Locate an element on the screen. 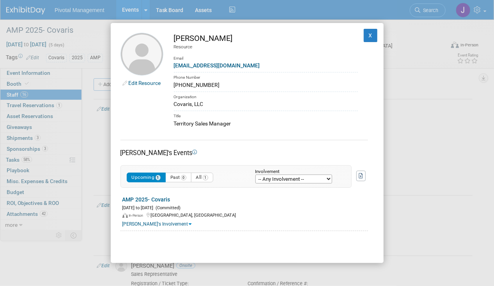  div: Email is located at coordinates (266, 56).